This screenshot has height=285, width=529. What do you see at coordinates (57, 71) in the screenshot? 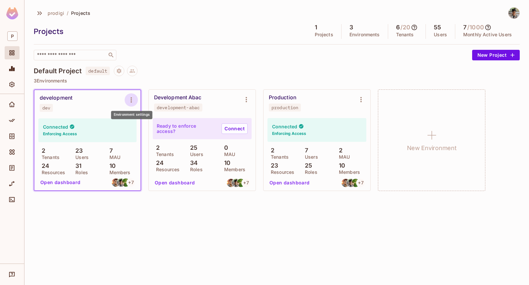
I see `h4: Default Project` at bounding box center [57, 71].